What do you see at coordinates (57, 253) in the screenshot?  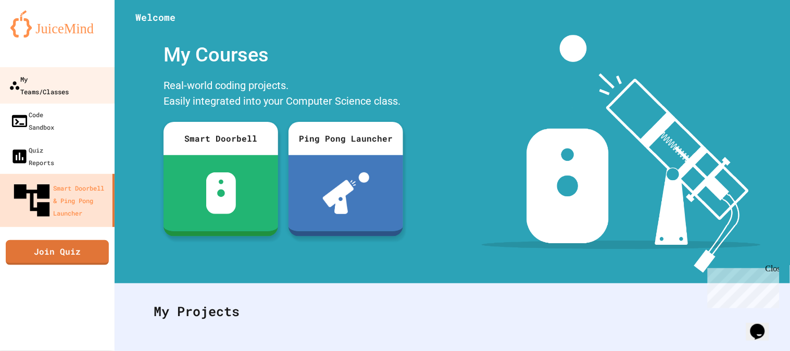 I see `a: Join Quiz` at bounding box center [57, 253].